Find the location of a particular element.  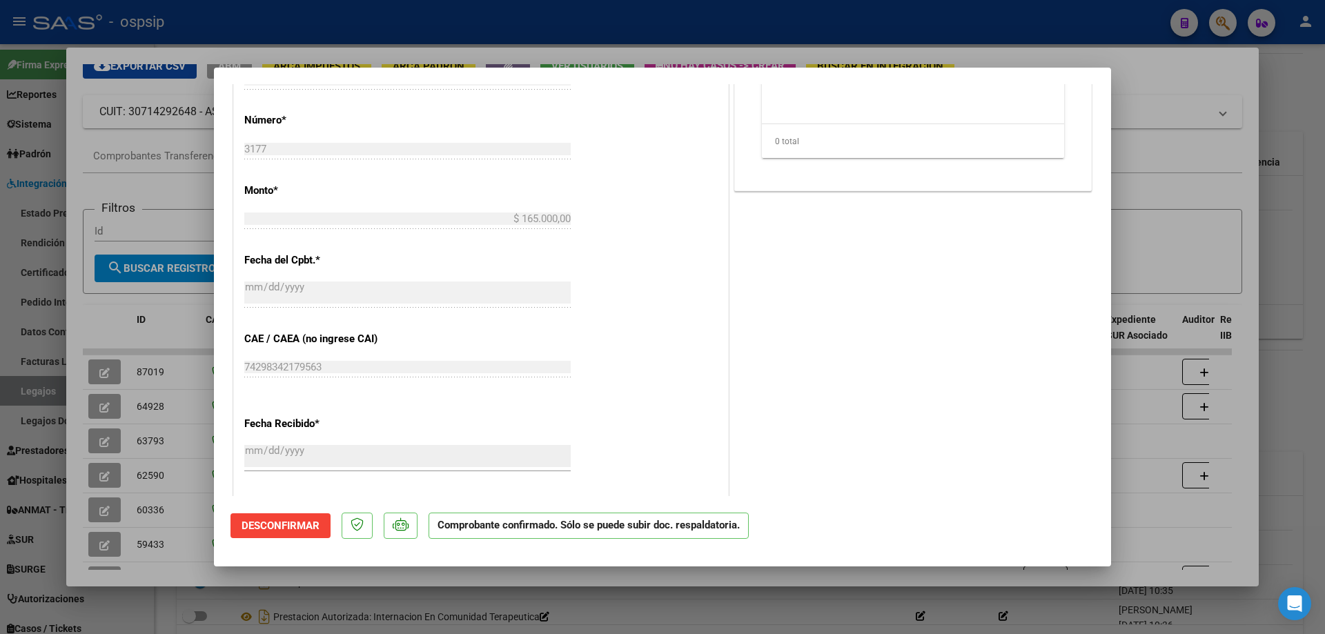

p: CAE / CAEA (no ingrese CAI) is located at coordinates (315, 339).